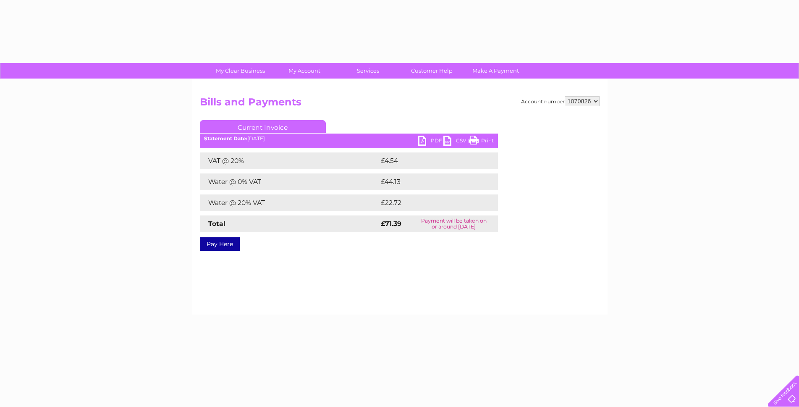  What do you see at coordinates (289, 203) in the screenshot?
I see `td: Water @ 20% VAT` at bounding box center [289, 203].